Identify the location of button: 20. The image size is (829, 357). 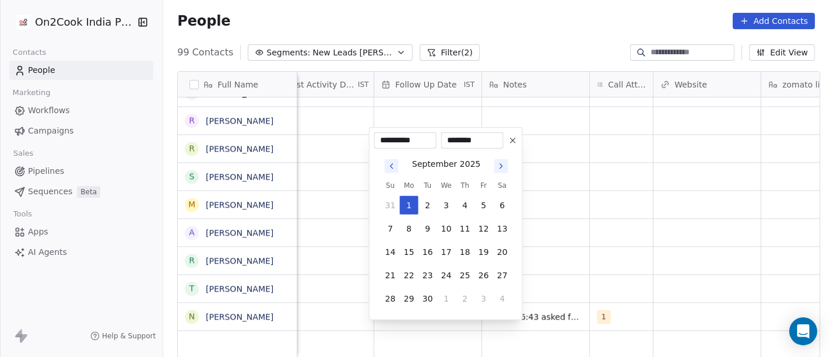
(503, 252).